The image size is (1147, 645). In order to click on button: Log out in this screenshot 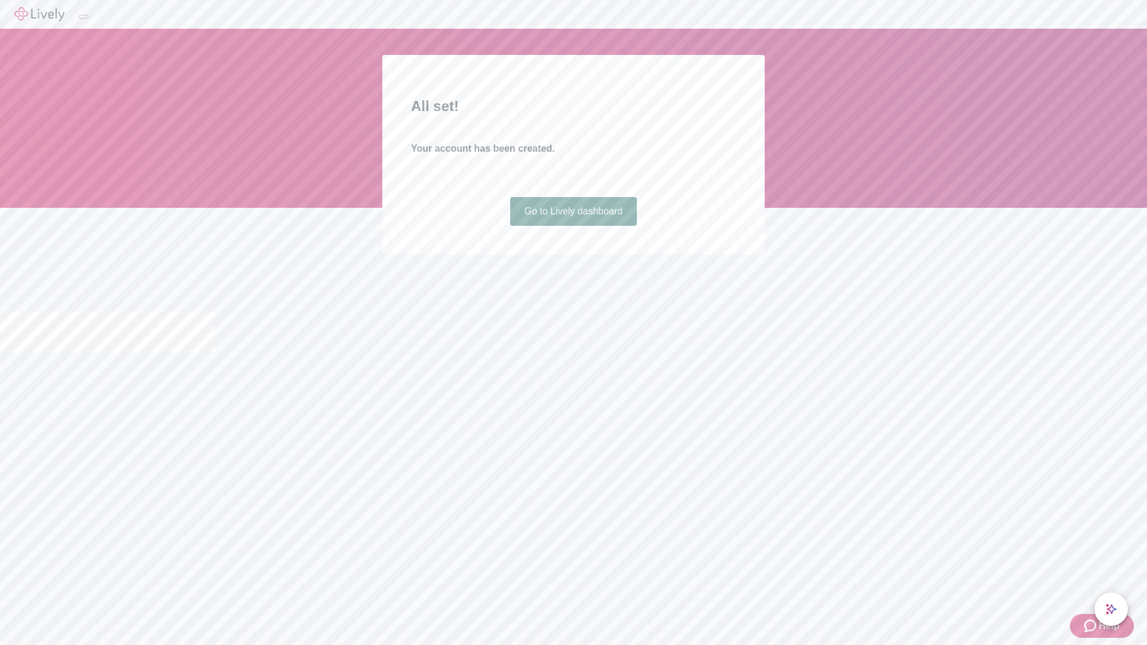, I will do `click(84, 17)`.